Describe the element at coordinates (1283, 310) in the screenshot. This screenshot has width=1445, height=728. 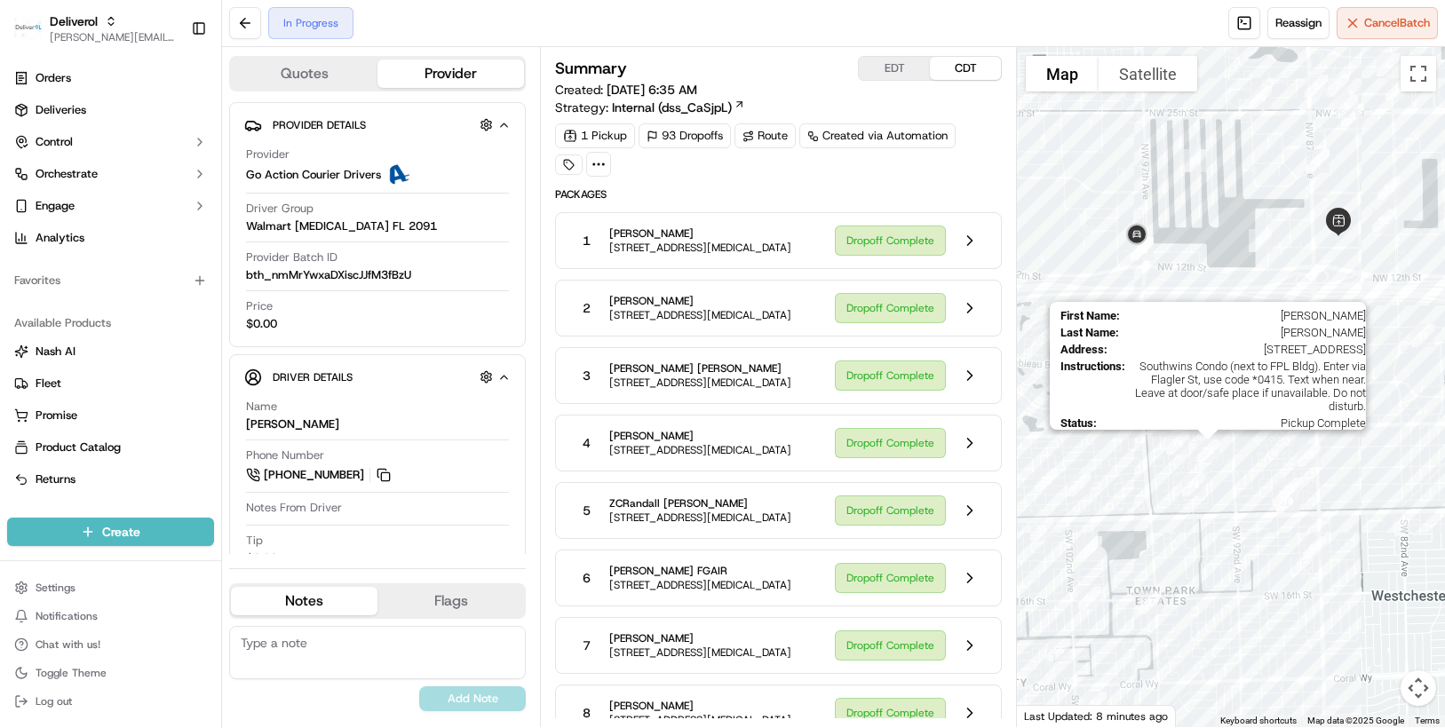
I see `div: 87` at that location.